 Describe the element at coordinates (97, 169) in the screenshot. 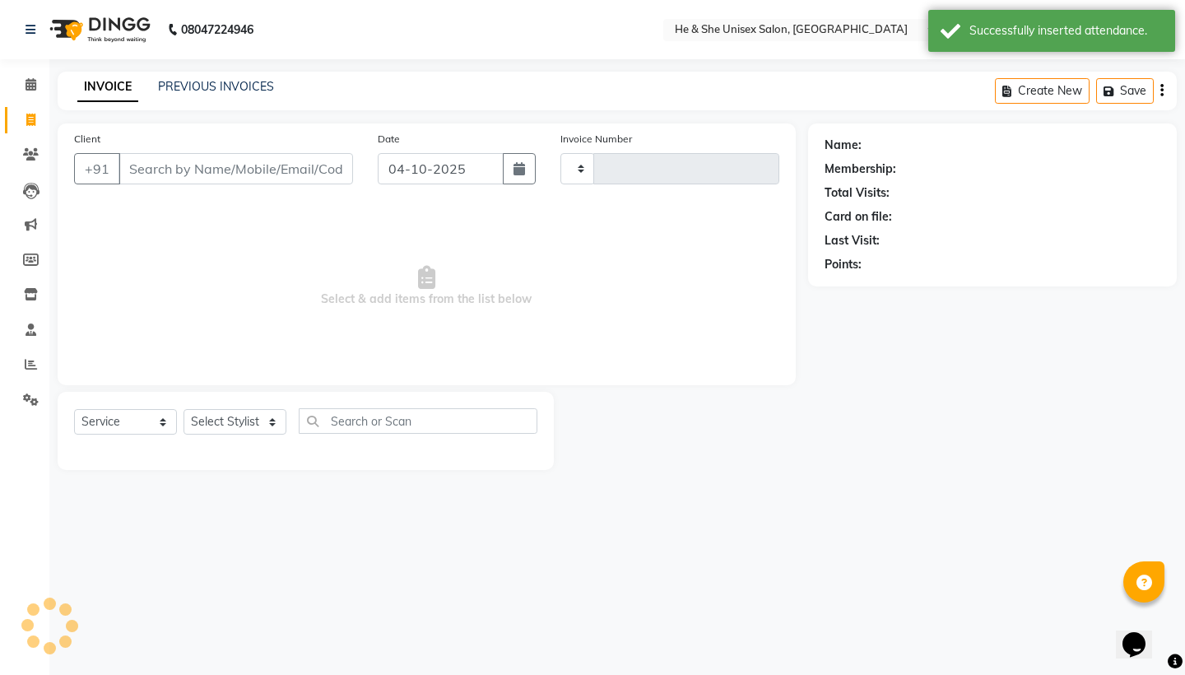

I see `button: +91` at that location.